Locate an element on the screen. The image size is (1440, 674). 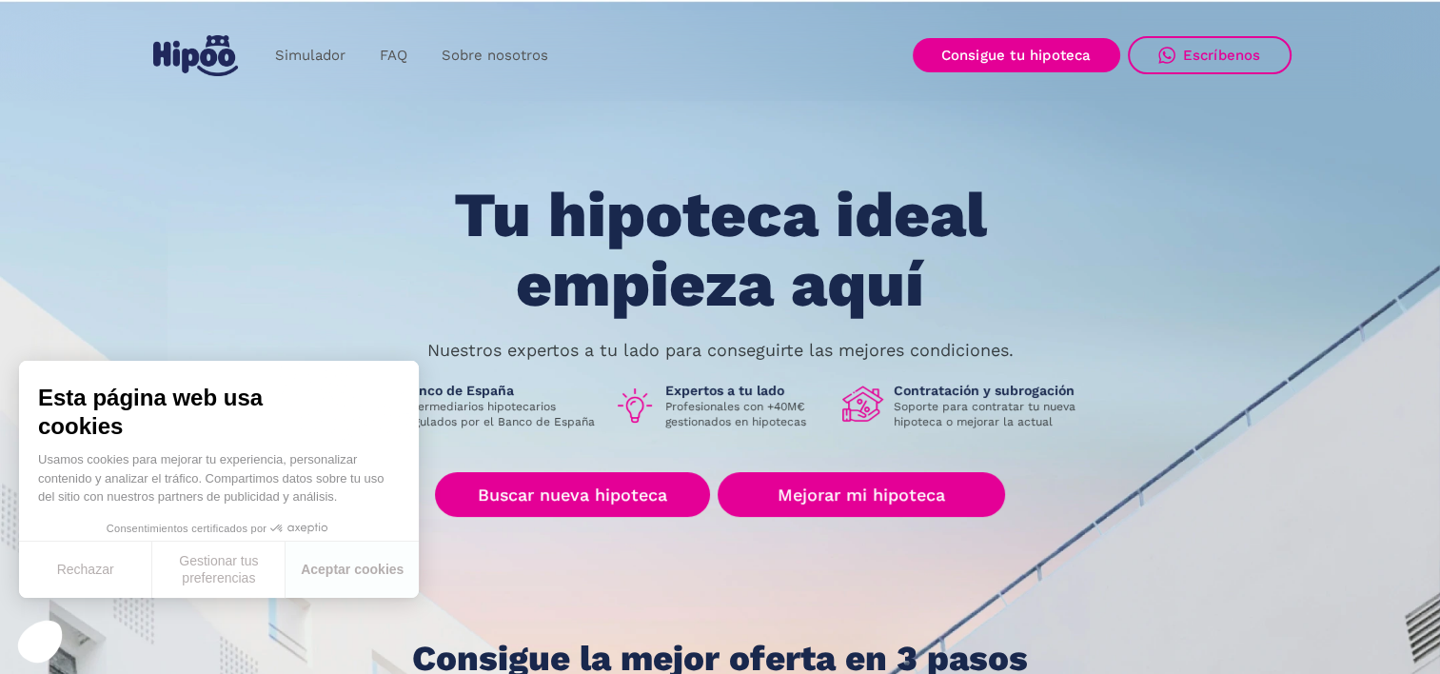
p: Soporte para contratar tu nueva hipoteca o mejorar la actual is located at coordinates (992, 414).